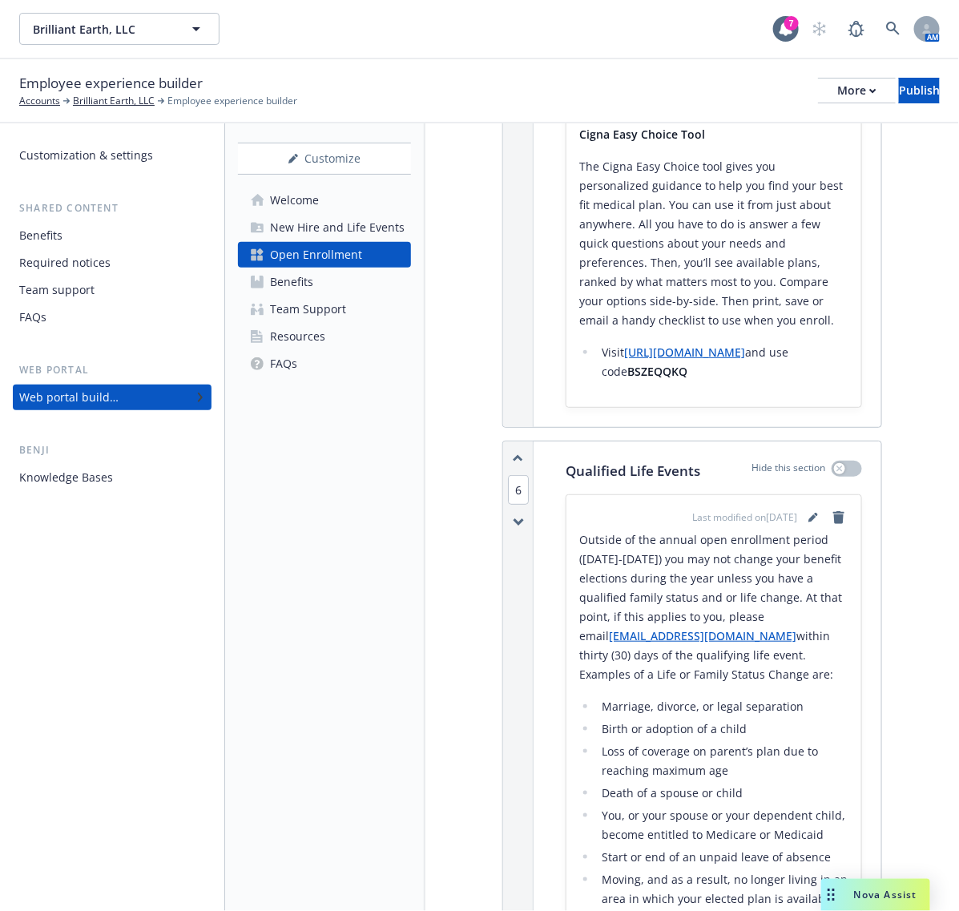  Describe the element at coordinates (518, 490) in the screenshot. I see `span: 6` at that location.